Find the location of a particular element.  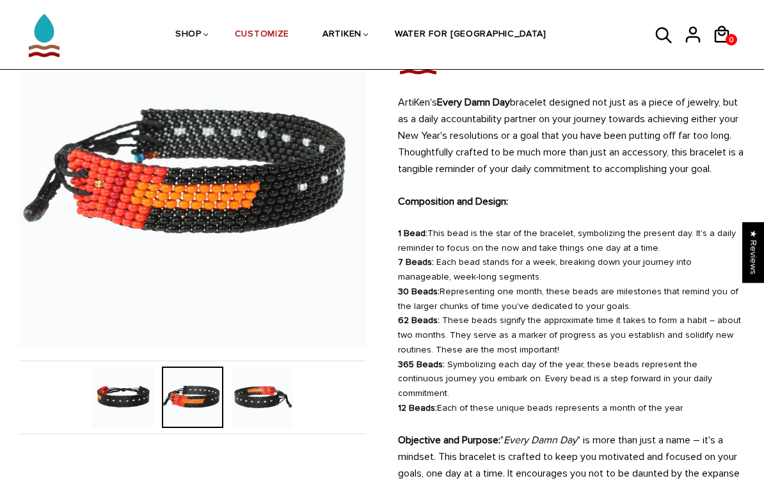

span: 0 is located at coordinates (731, 40).